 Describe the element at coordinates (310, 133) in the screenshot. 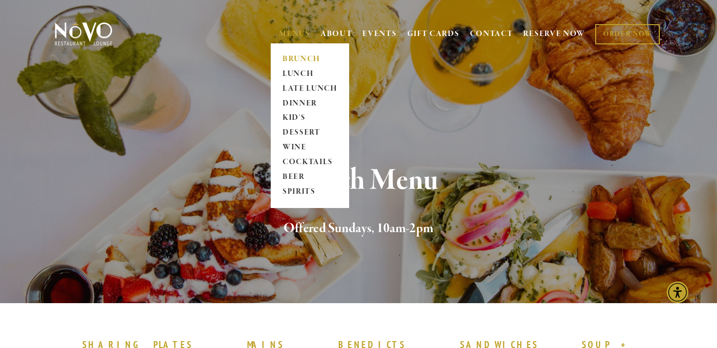

I see `a: DESSERT` at that location.